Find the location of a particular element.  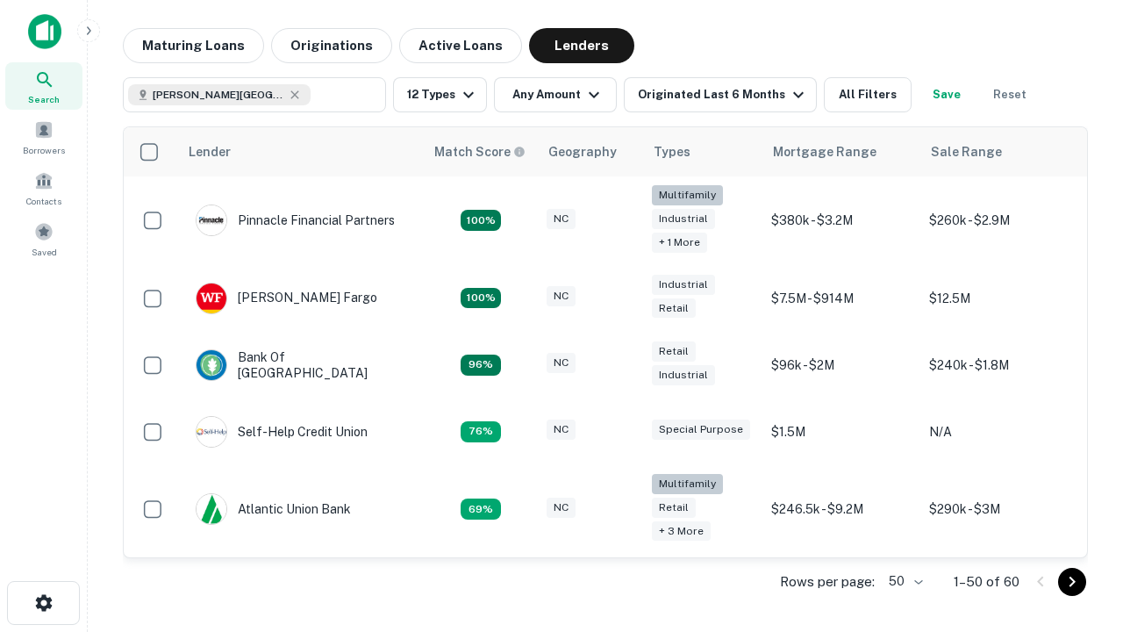

div: Pinnacle Financial Partners is located at coordinates (295, 220).